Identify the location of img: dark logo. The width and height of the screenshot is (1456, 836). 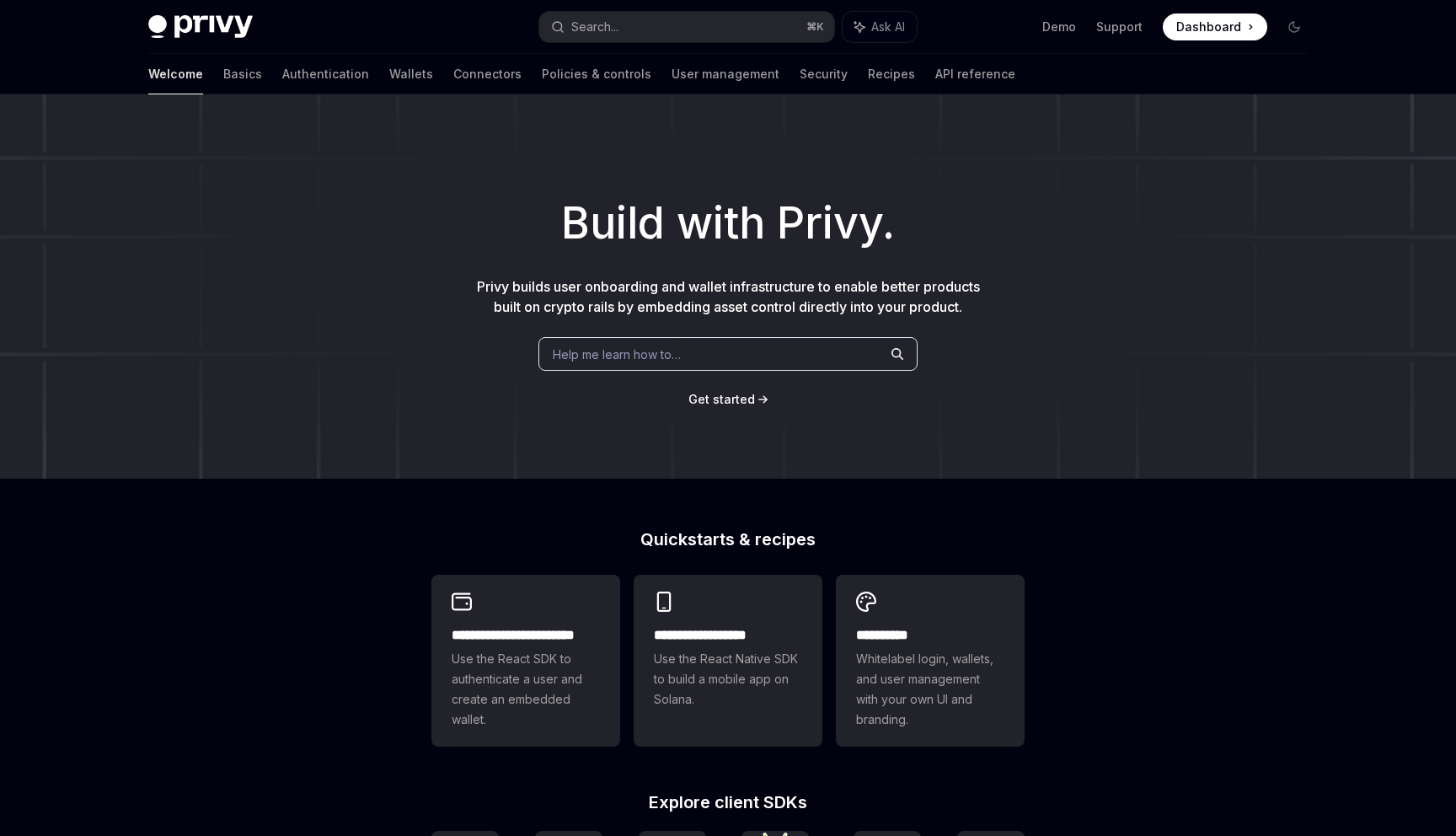
(200, 27).